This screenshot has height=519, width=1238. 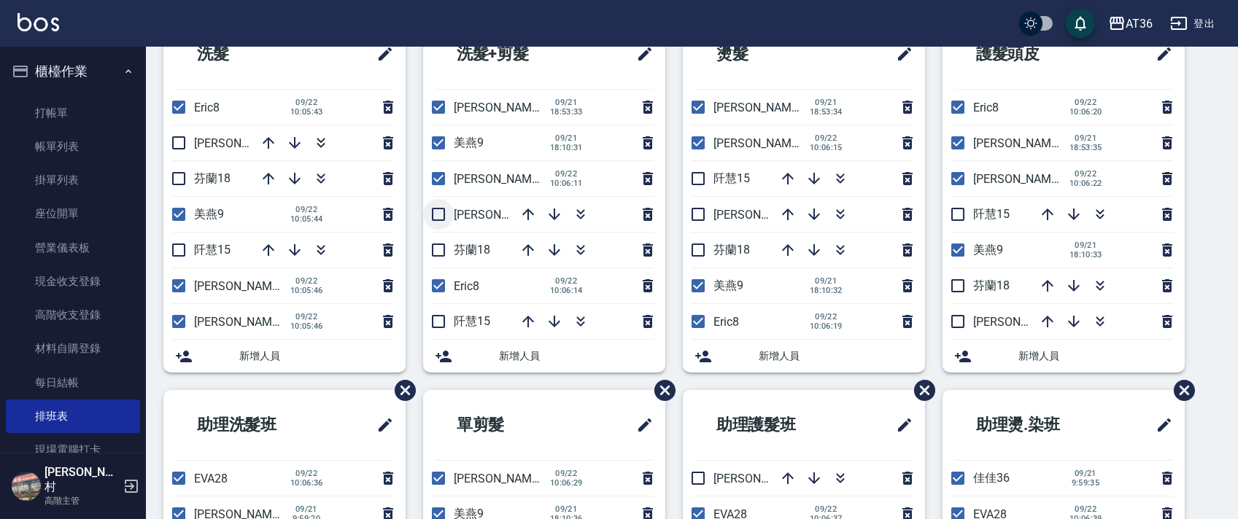 What do you see at coordinates (73, 71) in the screenshot?
I see `button: 櫃檯作業` at bounding box center [73, 71].